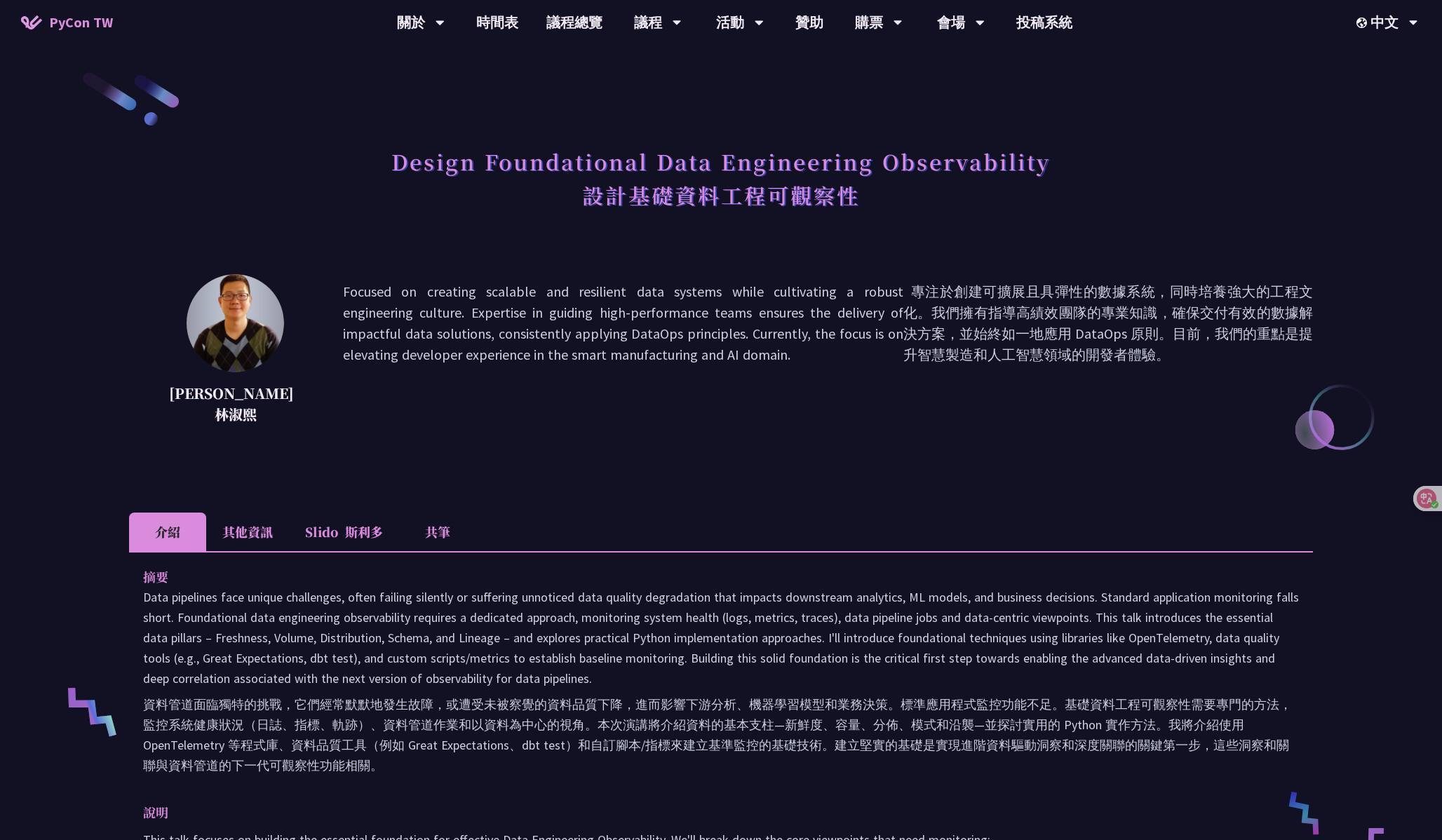 The height and width of the screenshot is (840, 1442). What do you see at coordinates (707, 576) in the screenshot?
I see `p: 摘要` at bounding box center [707, 576].